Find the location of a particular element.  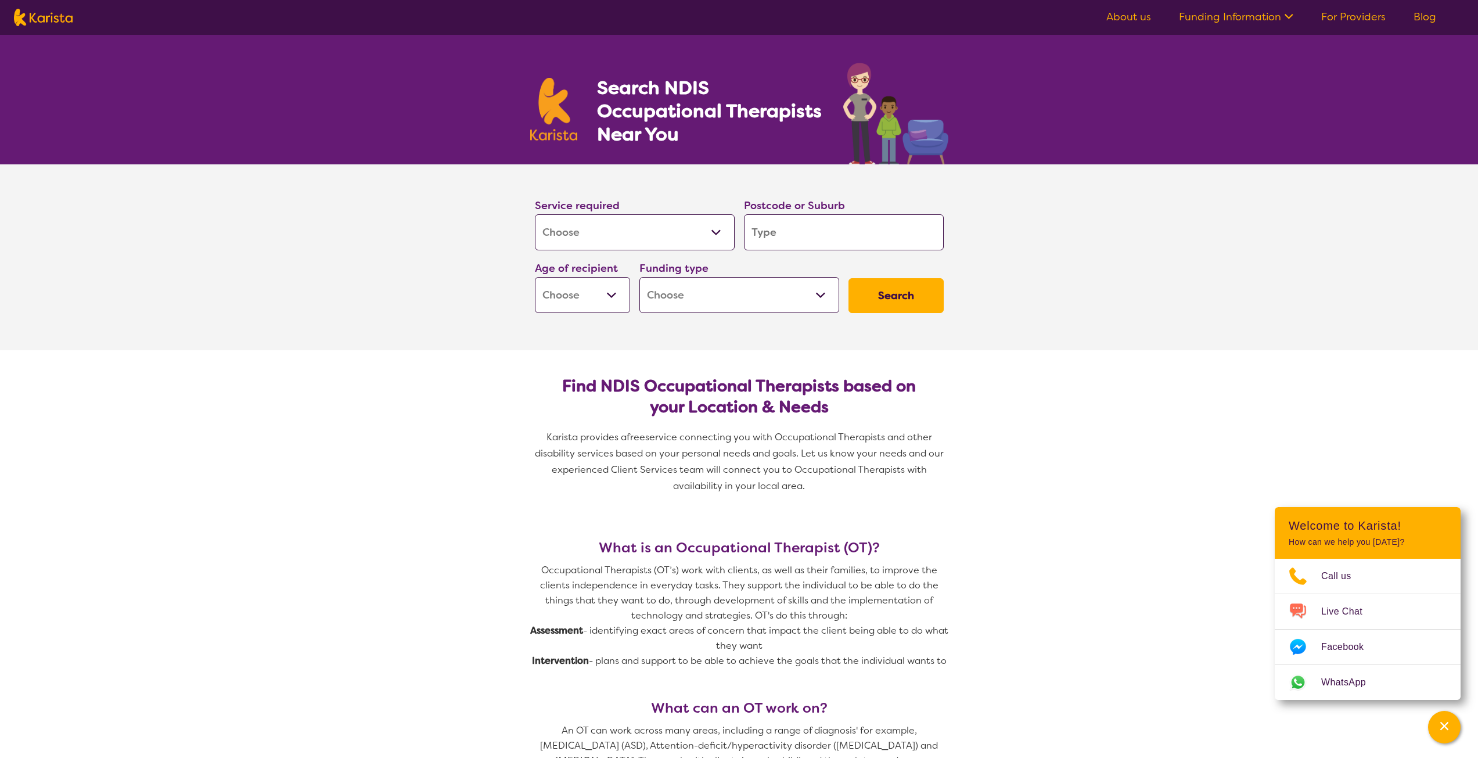

span: Facebook is located at coordinates (1349, 647).